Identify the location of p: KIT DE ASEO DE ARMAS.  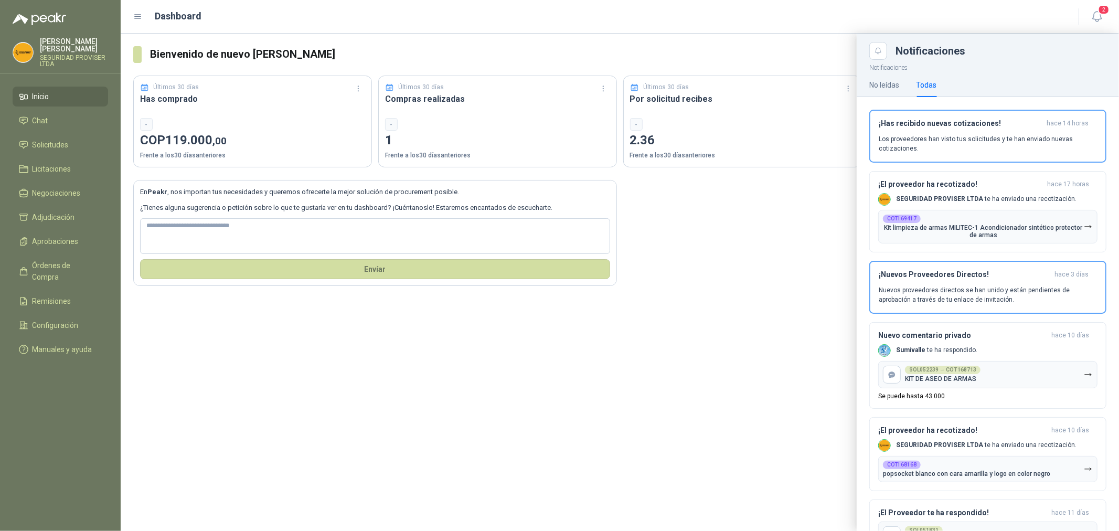
(941, 379).